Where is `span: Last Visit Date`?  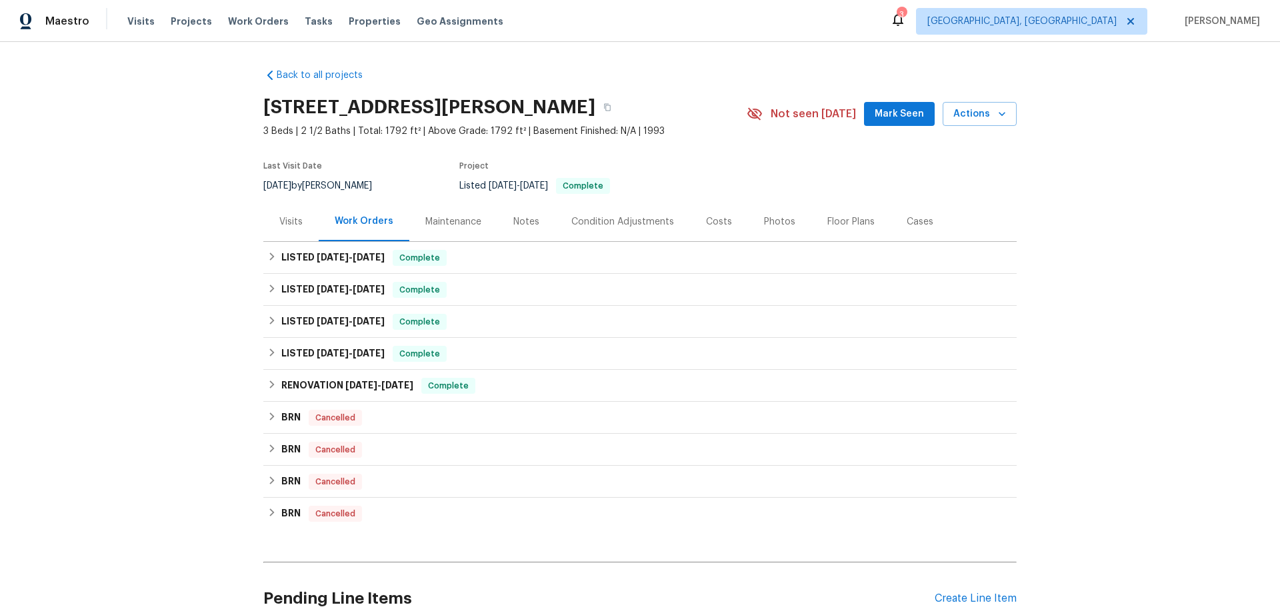
span: Last Visit Date is located at coordinates (293, 166).